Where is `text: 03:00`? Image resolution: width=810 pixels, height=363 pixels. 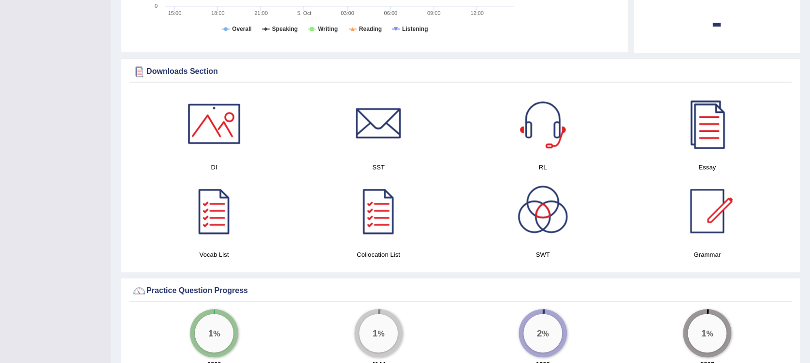
text: 03:00 is located at coordinates (347, 13).